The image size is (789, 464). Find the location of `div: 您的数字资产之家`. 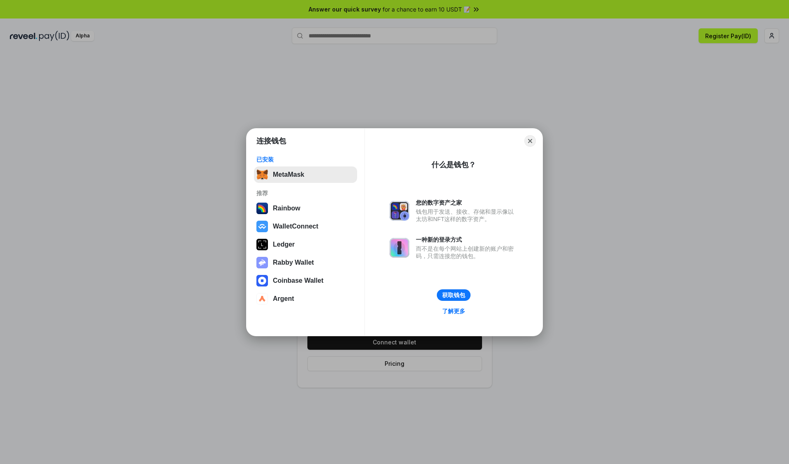

div: 您的数字资产之家 is located at coordinates (467, 202).